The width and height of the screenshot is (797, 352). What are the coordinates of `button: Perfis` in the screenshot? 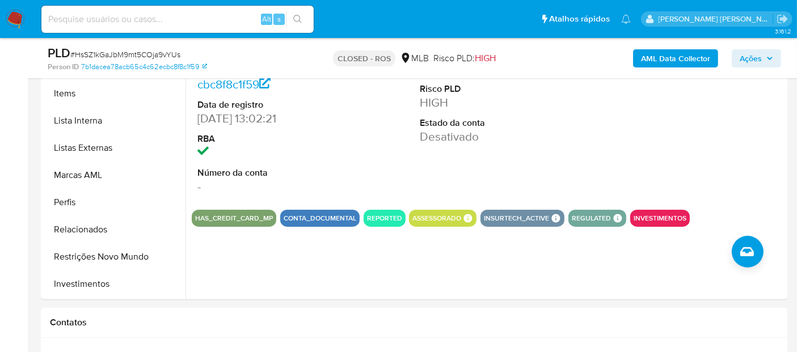 It's located at (115, 203).